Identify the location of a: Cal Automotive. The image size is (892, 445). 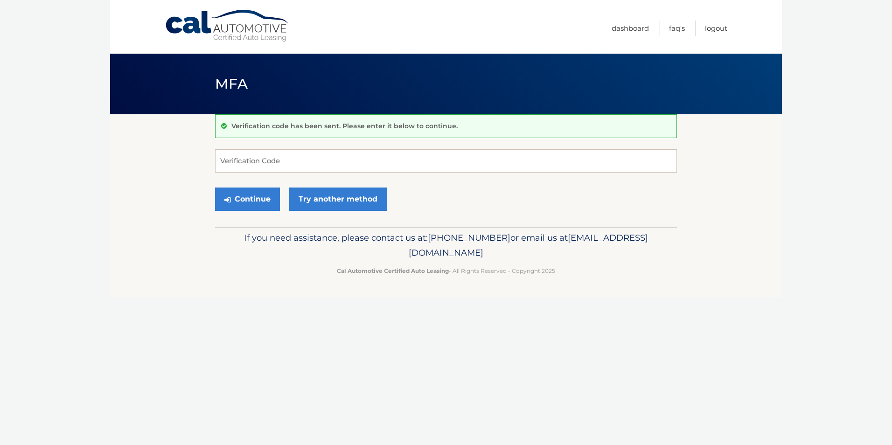
(228, 26).